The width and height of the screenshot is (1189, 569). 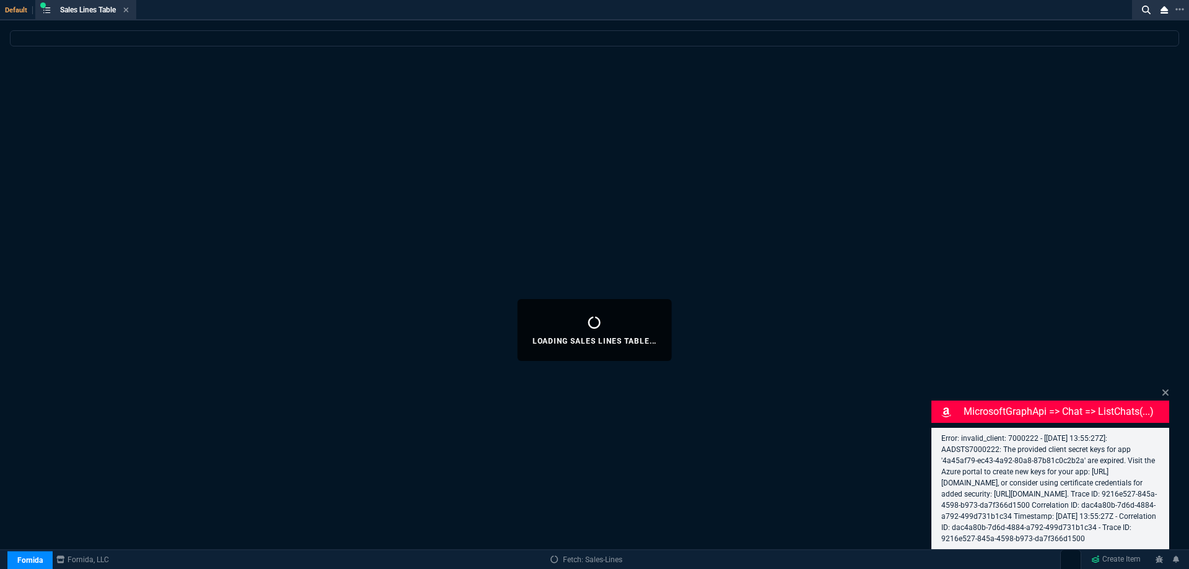 What do you see at coordinates (1165, 10) in the screenshot?
I see `nx-icon: Close Workbench` at bounding box center [1165, 10].